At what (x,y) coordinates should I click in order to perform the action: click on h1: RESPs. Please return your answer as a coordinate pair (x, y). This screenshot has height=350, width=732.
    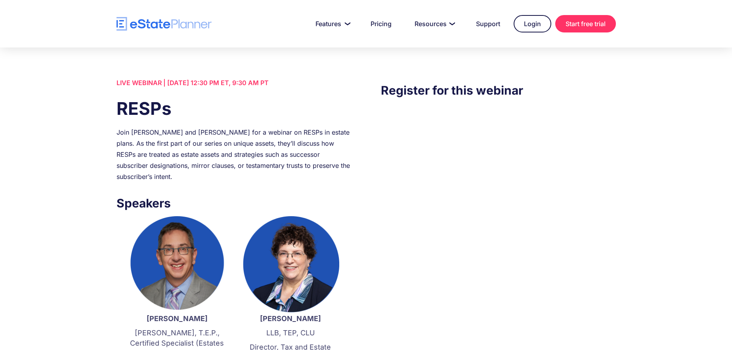
    Looking at the image, I should click on (234, 109).